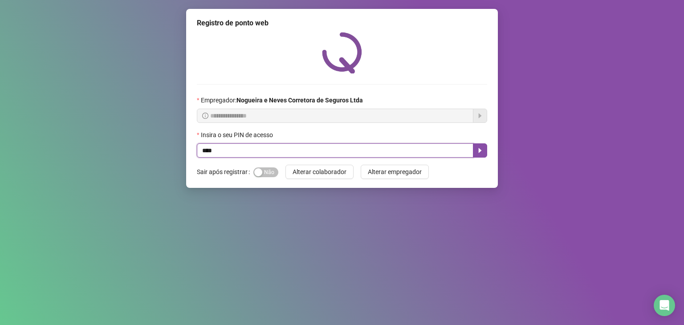 Image resolution: width=684 pixels, height=325 pixels. What do you see at coordinates (238, 135) in the screenshot?
I see `label: Insira o seu PIN de acesso` at bounding box center [238, 135].